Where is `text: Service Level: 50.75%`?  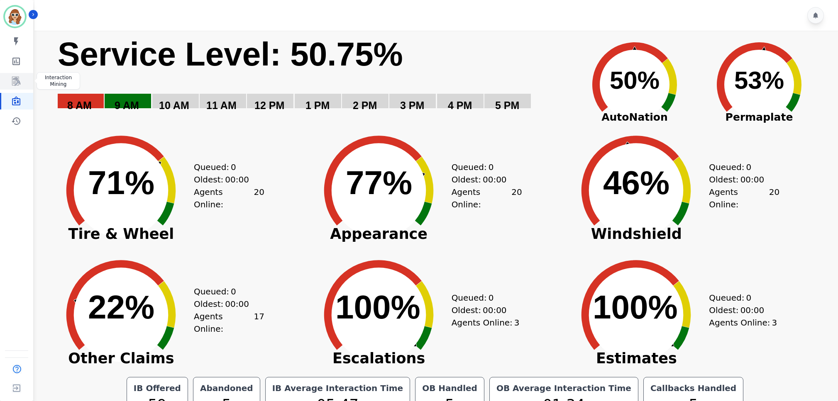 text: Service Level: 50.75% is located at coordinates (230, 54).